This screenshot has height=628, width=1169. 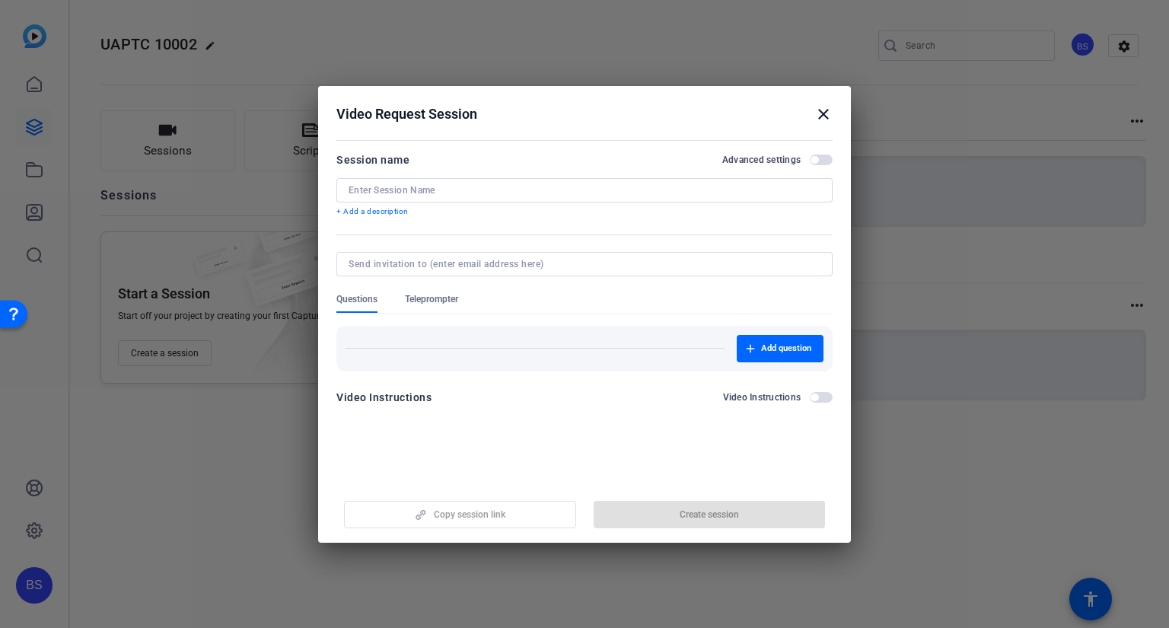 I want to click on span: Questions, so click(x=357, y=299).